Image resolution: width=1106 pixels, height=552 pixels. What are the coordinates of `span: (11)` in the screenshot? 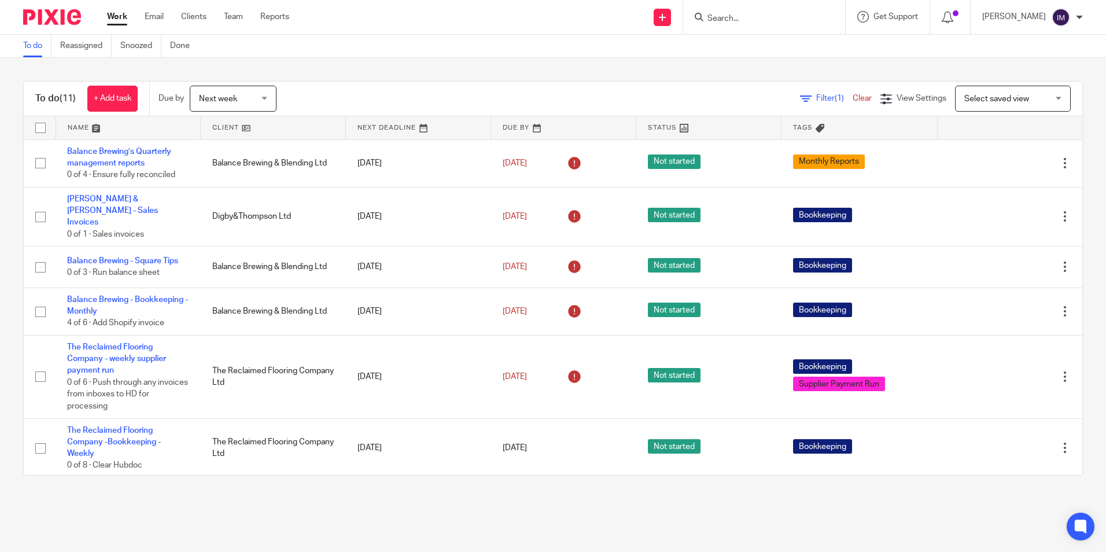 It's located at (68, 98).